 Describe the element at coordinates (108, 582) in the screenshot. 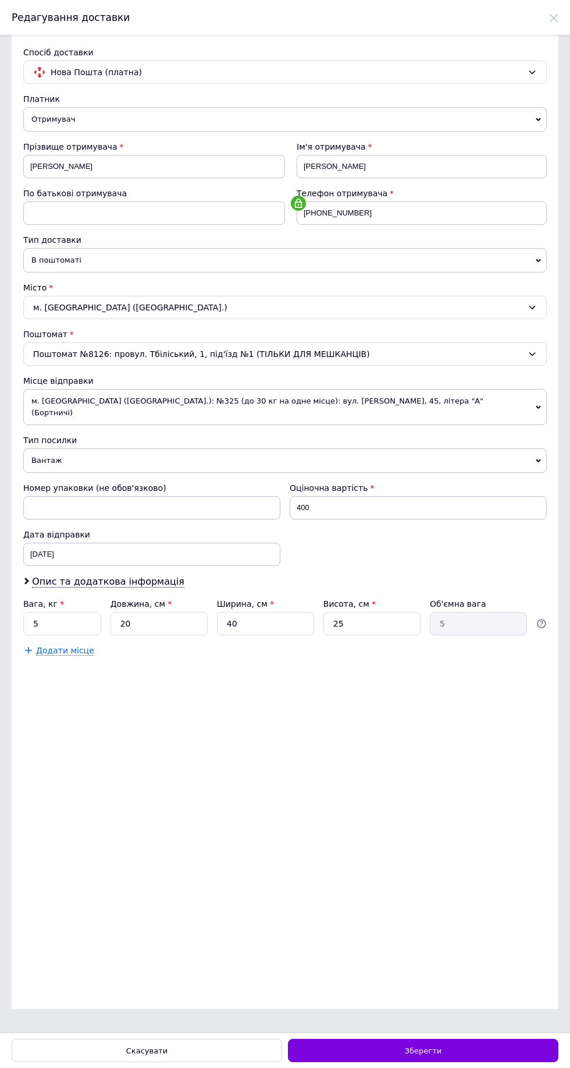

I see `span: Опис та додаткова інформація` at that location.